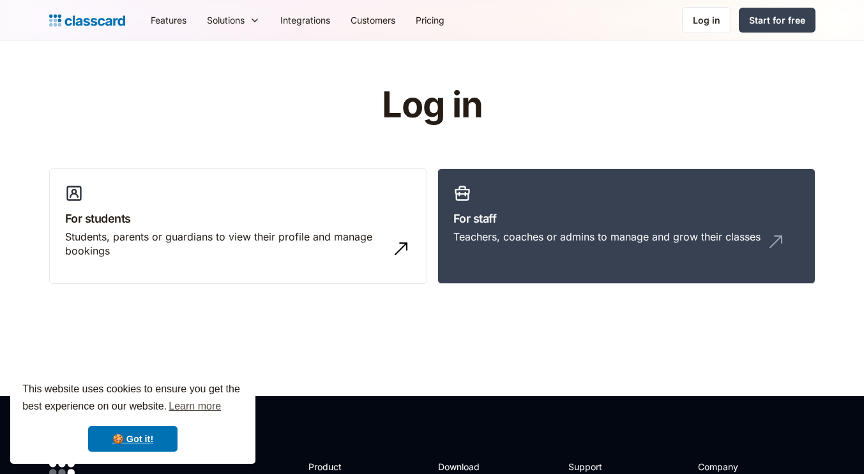 This screenshot has width=864, height=474. I want to click on a: dismiss cookie message, so click(133, 439).